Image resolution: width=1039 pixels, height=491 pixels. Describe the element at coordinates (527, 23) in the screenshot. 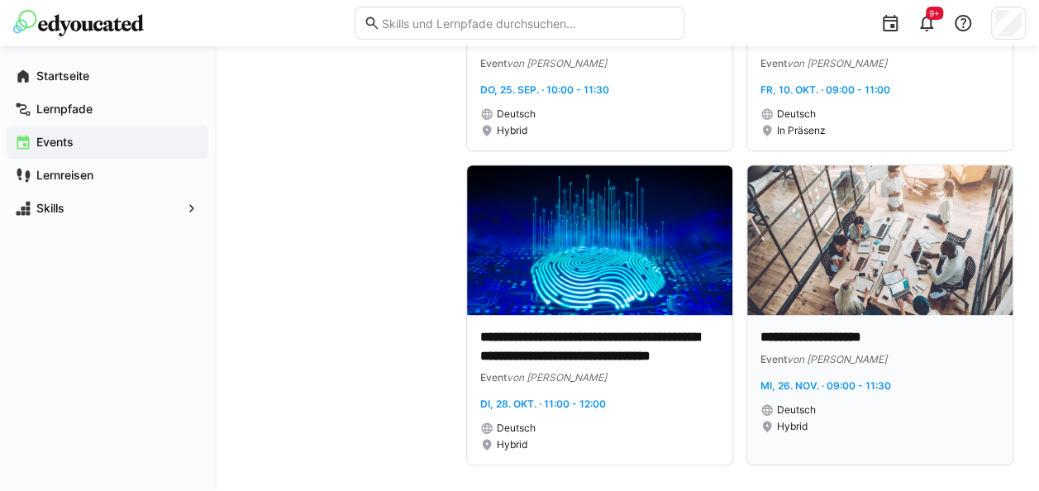

I see `input: Skills und Lernpfade durchsuchen…` at that location.